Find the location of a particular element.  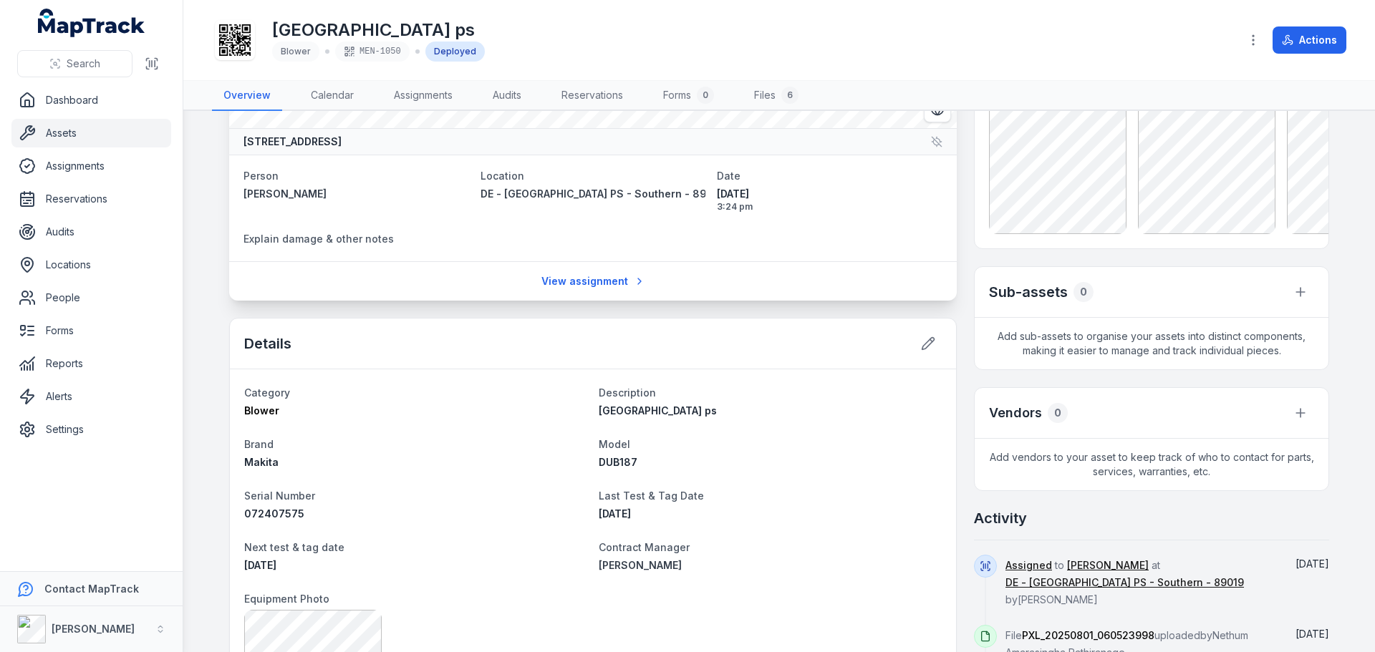

div: 6 is located at coordinates (790, 95).